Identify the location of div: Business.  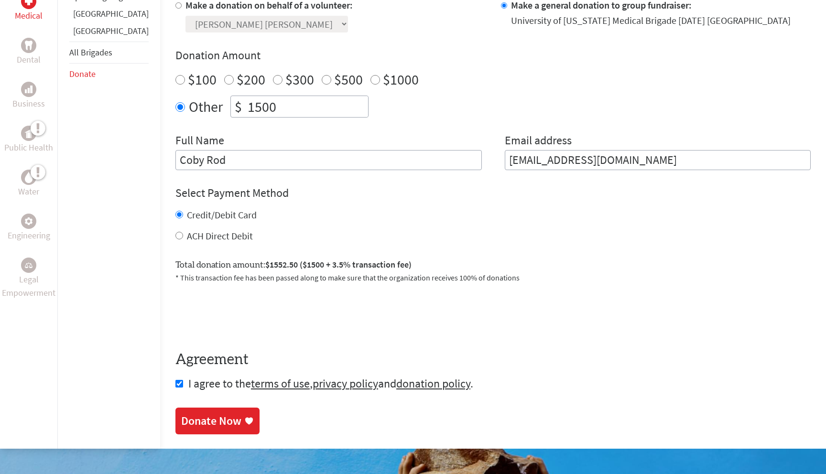
(29, 89).